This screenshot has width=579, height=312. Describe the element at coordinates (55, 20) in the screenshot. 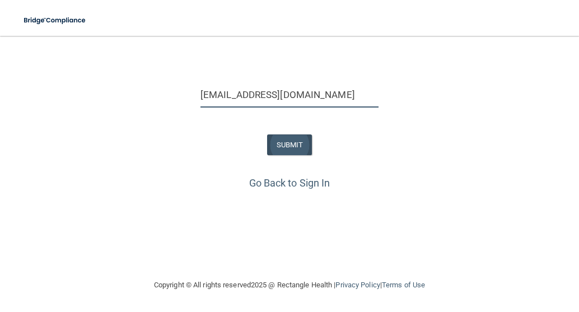

I see `img: bridge_compliance_login_screen.278c3ca4.svg` at that location.